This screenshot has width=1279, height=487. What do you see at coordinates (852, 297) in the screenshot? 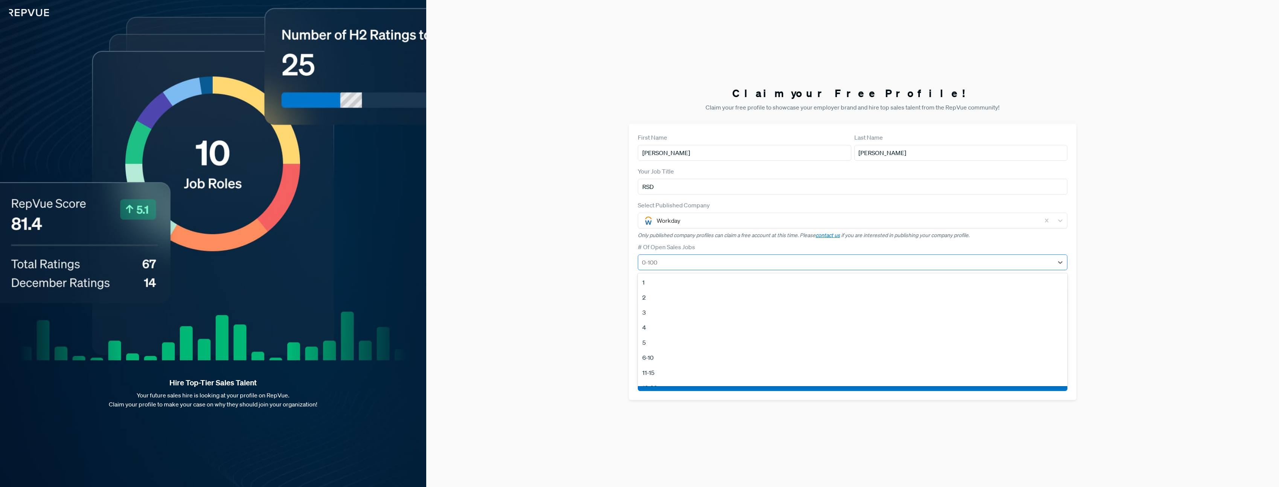
I see `div: 2` at bounding box center [852, 297].